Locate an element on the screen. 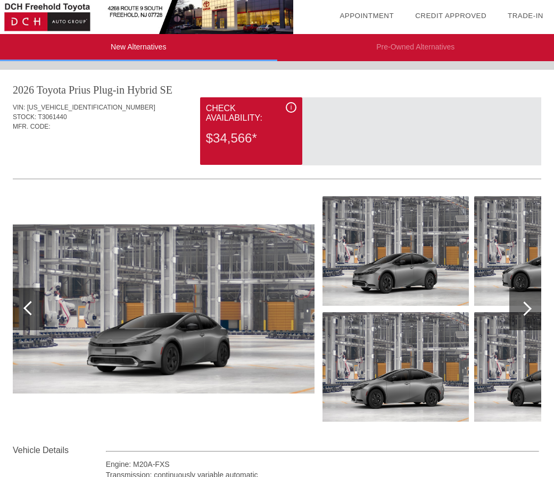 This screenshot has width=554, height=477. div: SE is located at coordinates (166, 90).